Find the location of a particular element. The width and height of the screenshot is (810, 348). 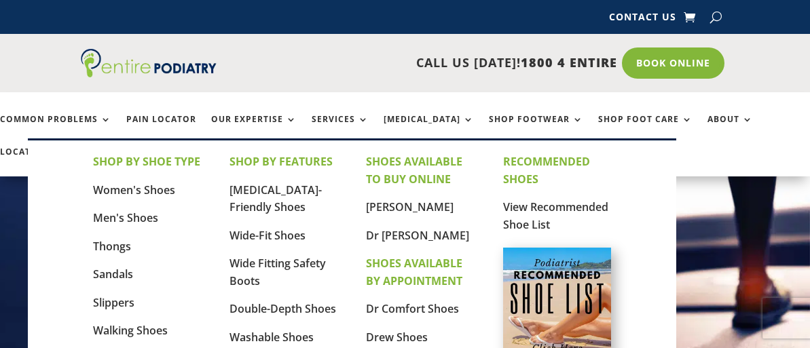

a: Women's Shoes is located at coordinates (134, 190).